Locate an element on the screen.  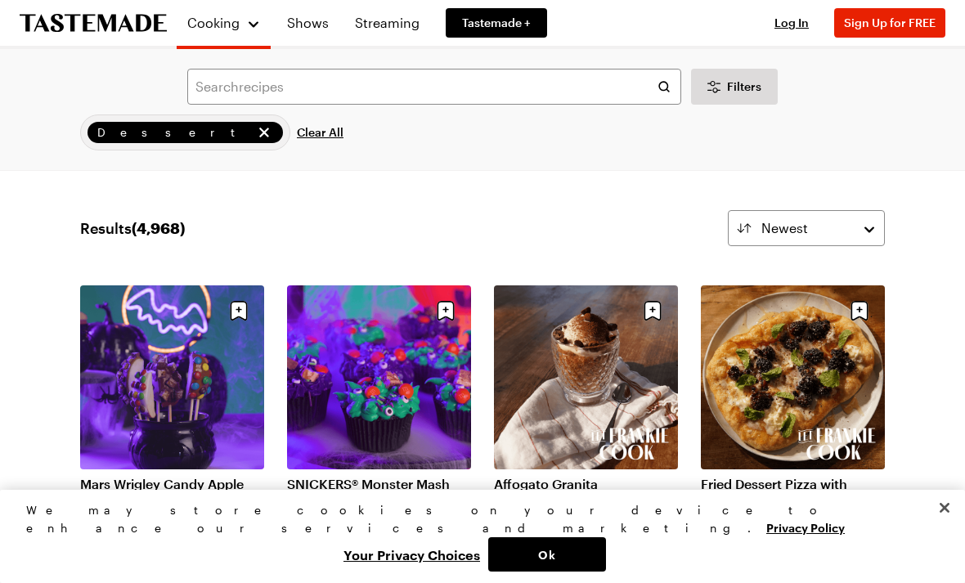
span: Cooking is located at coordinates (214, 22).